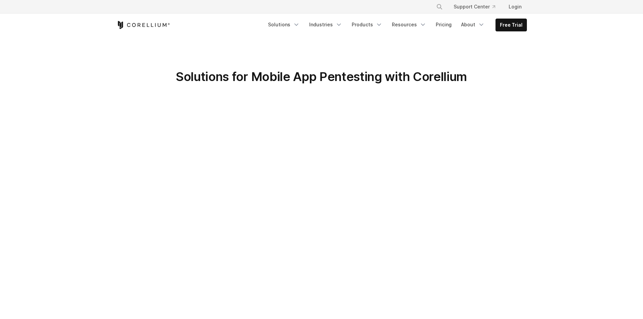 Image resolution: width=643 pixels, height=319 pixels. I want to click on a: Support Center, so click(475, 7).